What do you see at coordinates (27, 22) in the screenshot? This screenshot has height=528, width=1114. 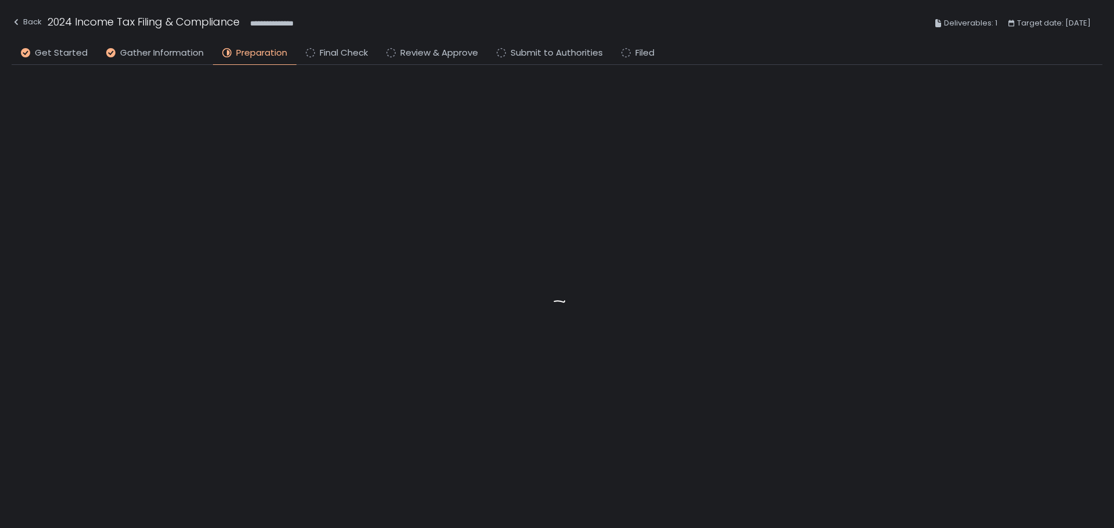 I see `div: Back` at bounding box center [27, 22].